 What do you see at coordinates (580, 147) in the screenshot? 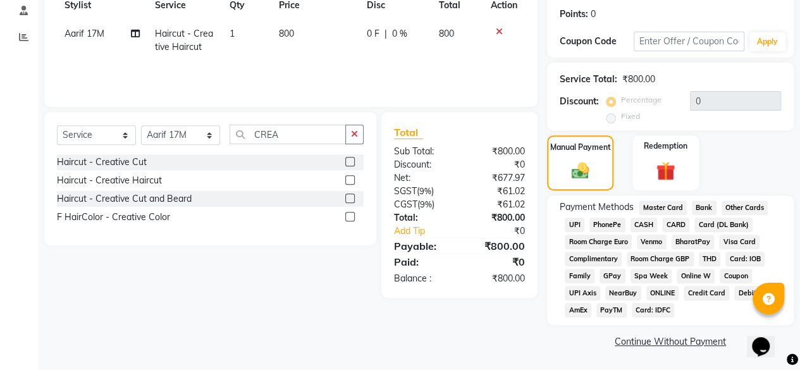
I see `label: Manual Payment` at bounding box center [580, 147].